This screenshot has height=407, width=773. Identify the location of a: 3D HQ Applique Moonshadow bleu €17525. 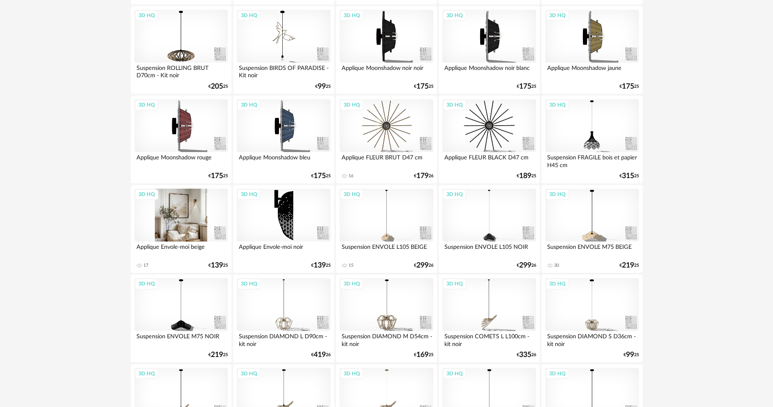
(284, 139).